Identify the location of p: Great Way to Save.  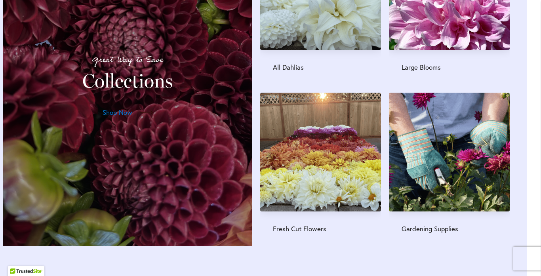
(128, 60).